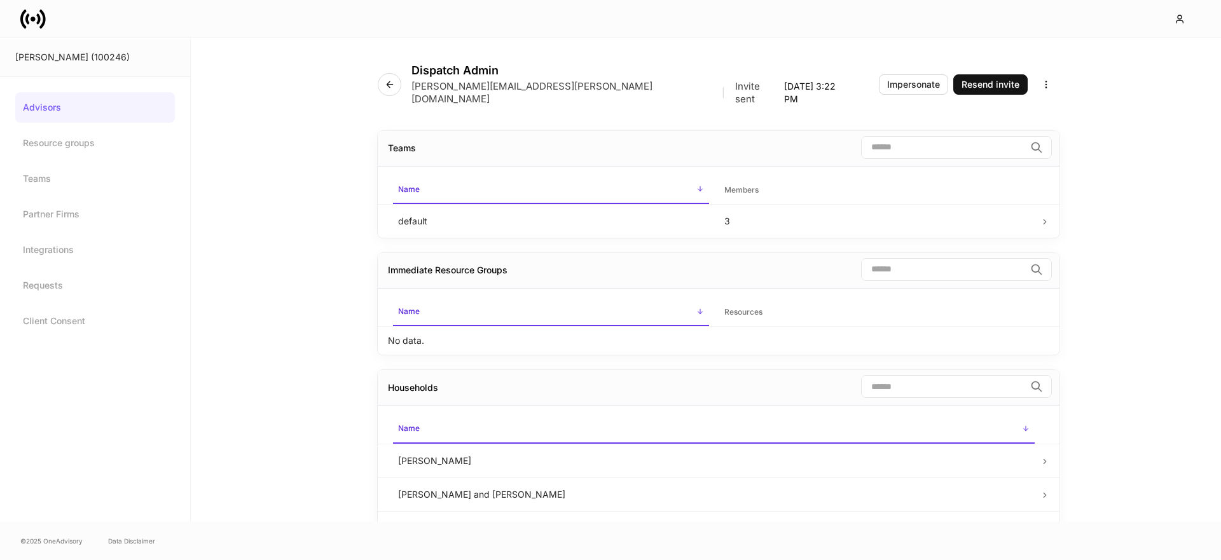 The image size is (1221, 560). I want to click on div: Resend invite, so click(990, 85).